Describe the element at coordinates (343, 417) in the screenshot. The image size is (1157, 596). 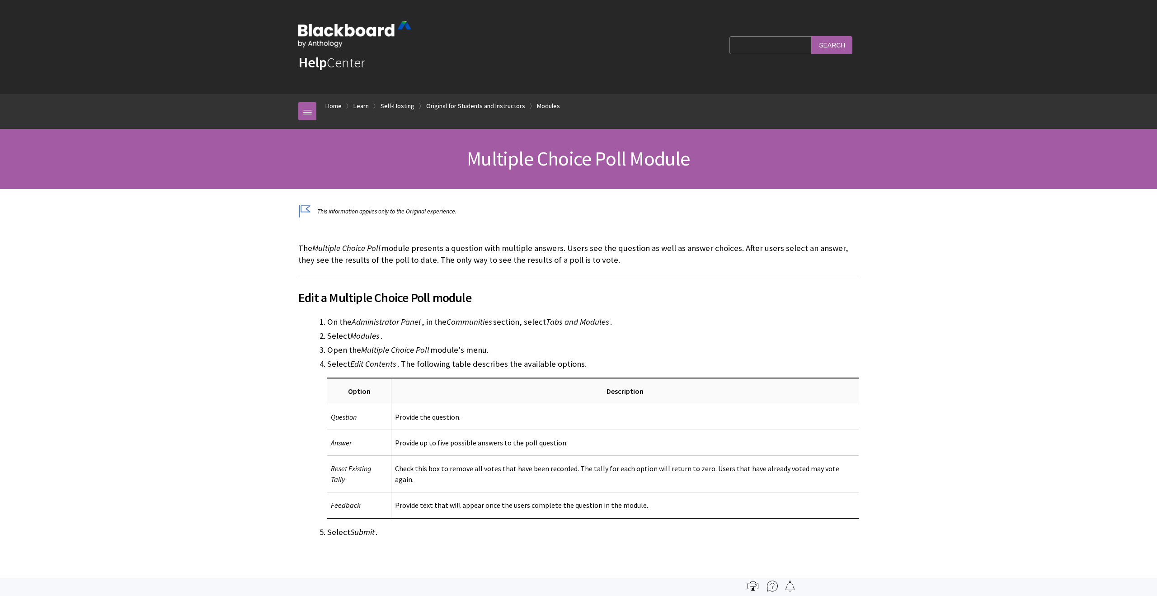
I see `span: Question` at that location.